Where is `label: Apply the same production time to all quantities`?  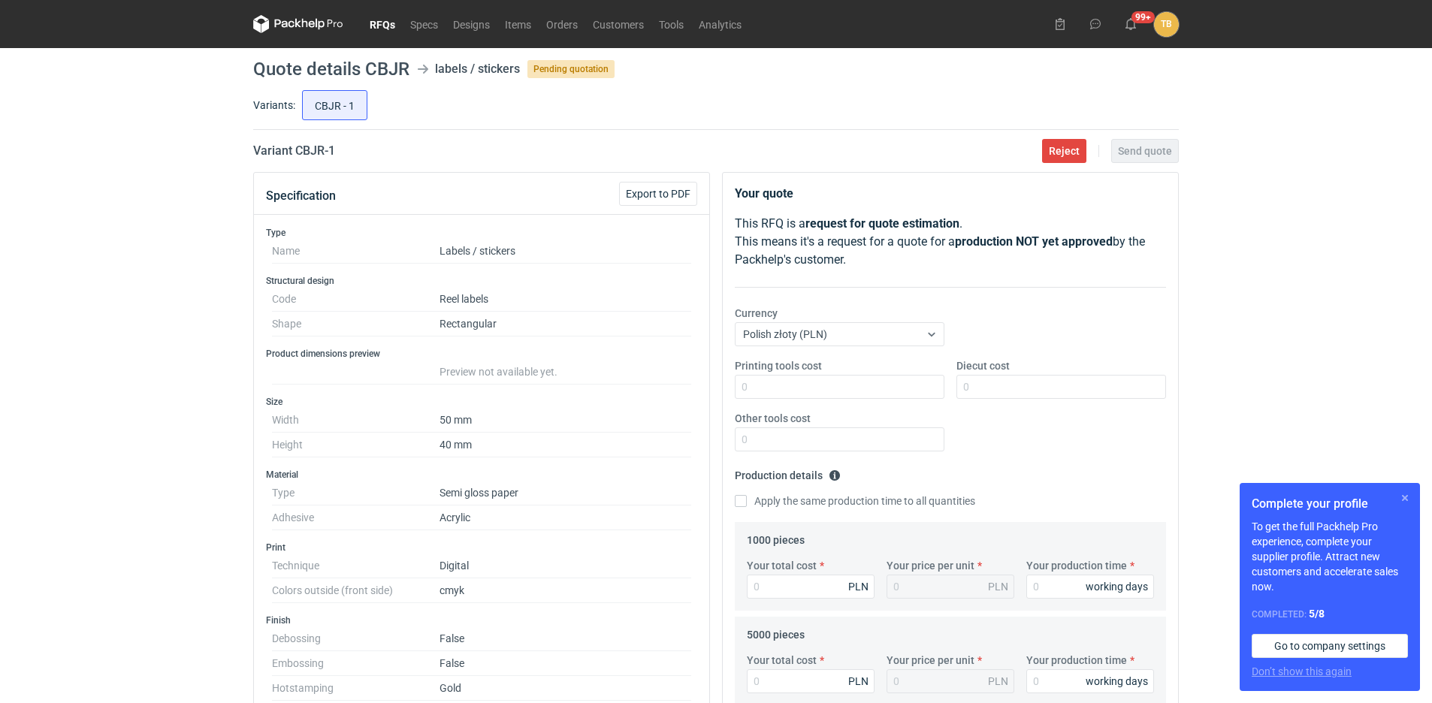
label: Apply the same production time to all quantities is located at coordinates (855, 501).